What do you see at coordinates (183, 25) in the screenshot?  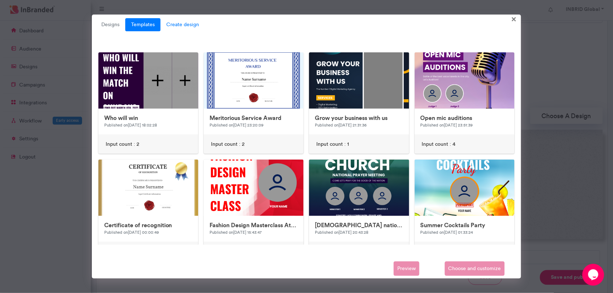 I see `span: Create design` at bounding box center [183, 25].